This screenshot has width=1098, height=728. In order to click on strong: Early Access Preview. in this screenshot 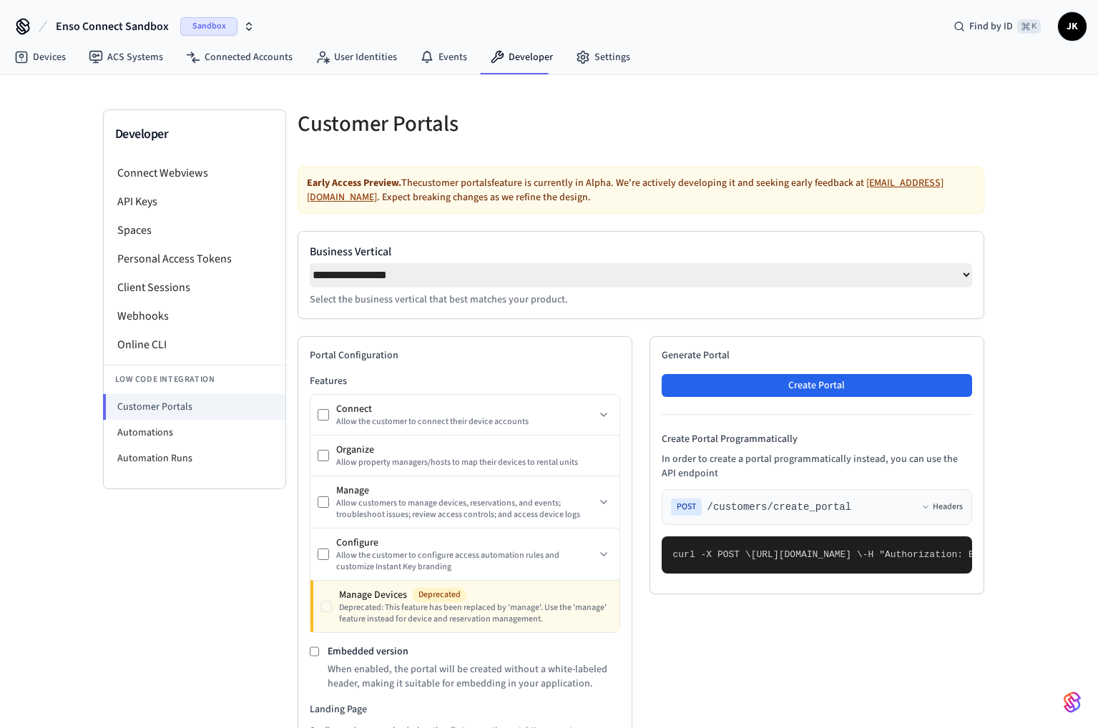, I will do `click(354, 183)`.